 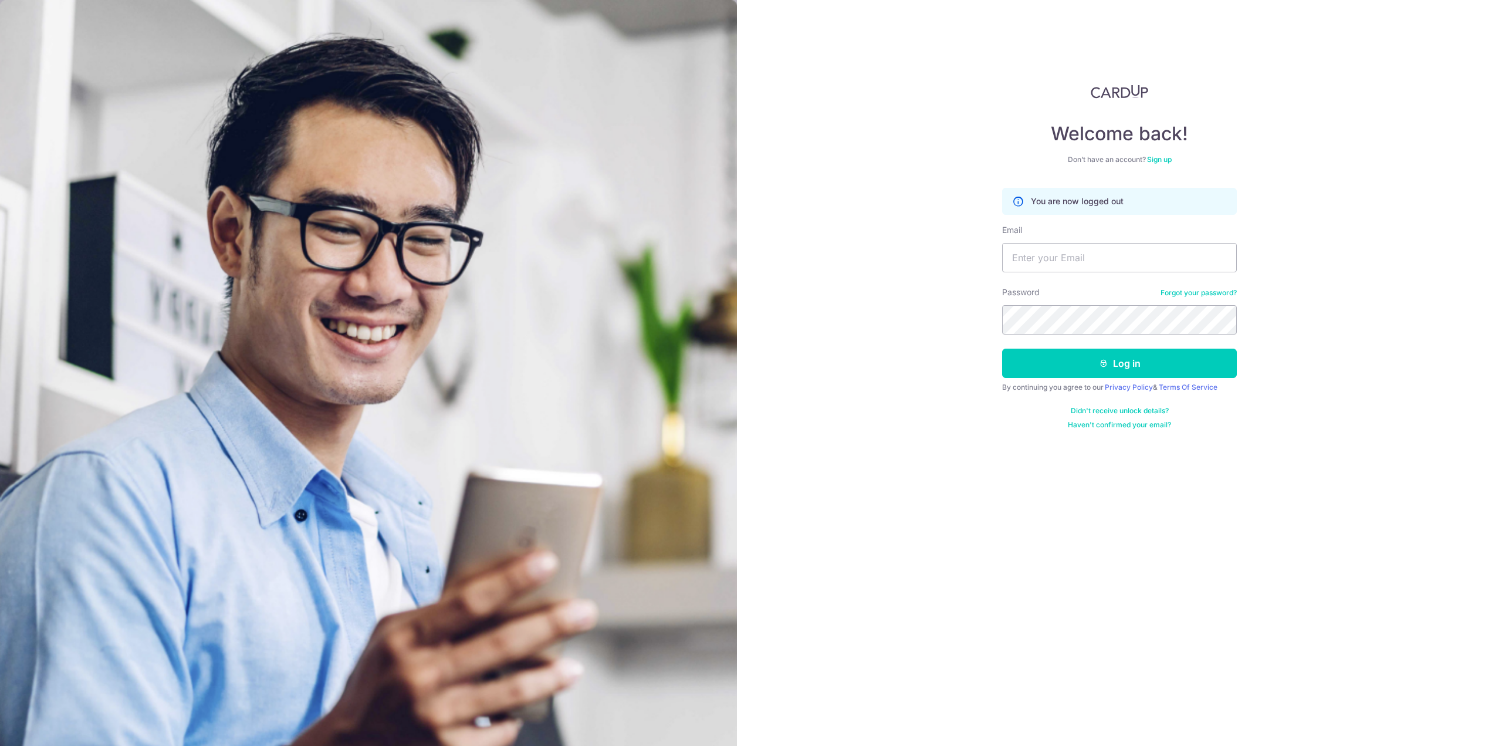 What do you see at coordinates (1198, 293) in the screenshot?
I see `a: Forgot your password?` at bounding box center [1198, 293].